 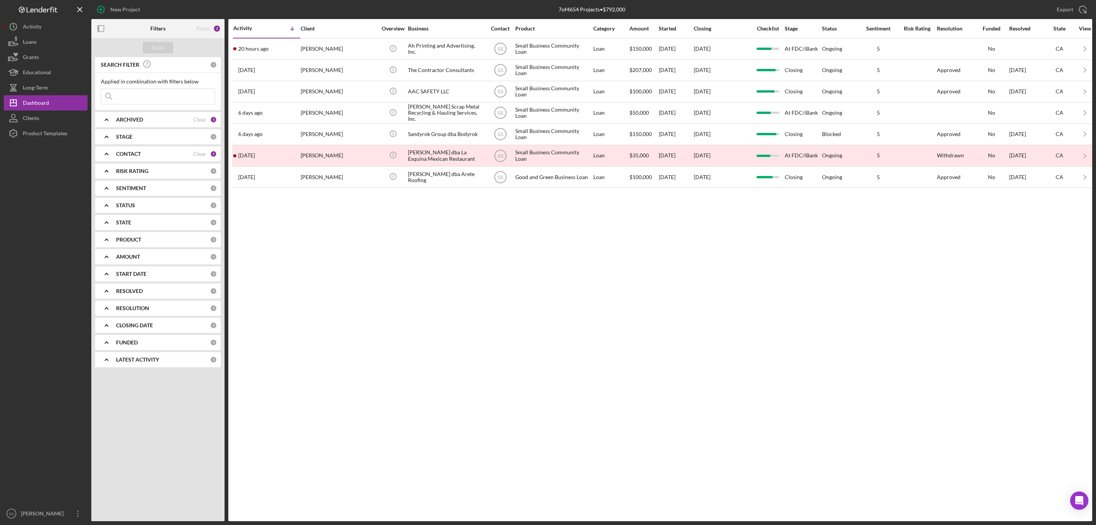 What do you see at coordinates (203, 29) in the screenshot?
I see `div: Reset` at bounding box center [203, 29].